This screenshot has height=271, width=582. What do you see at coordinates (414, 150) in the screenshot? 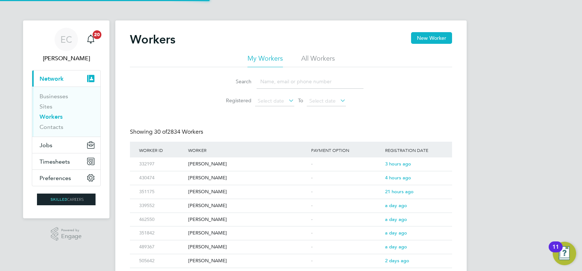
I see `div: Registration Date` at bounding box center [414, 150].